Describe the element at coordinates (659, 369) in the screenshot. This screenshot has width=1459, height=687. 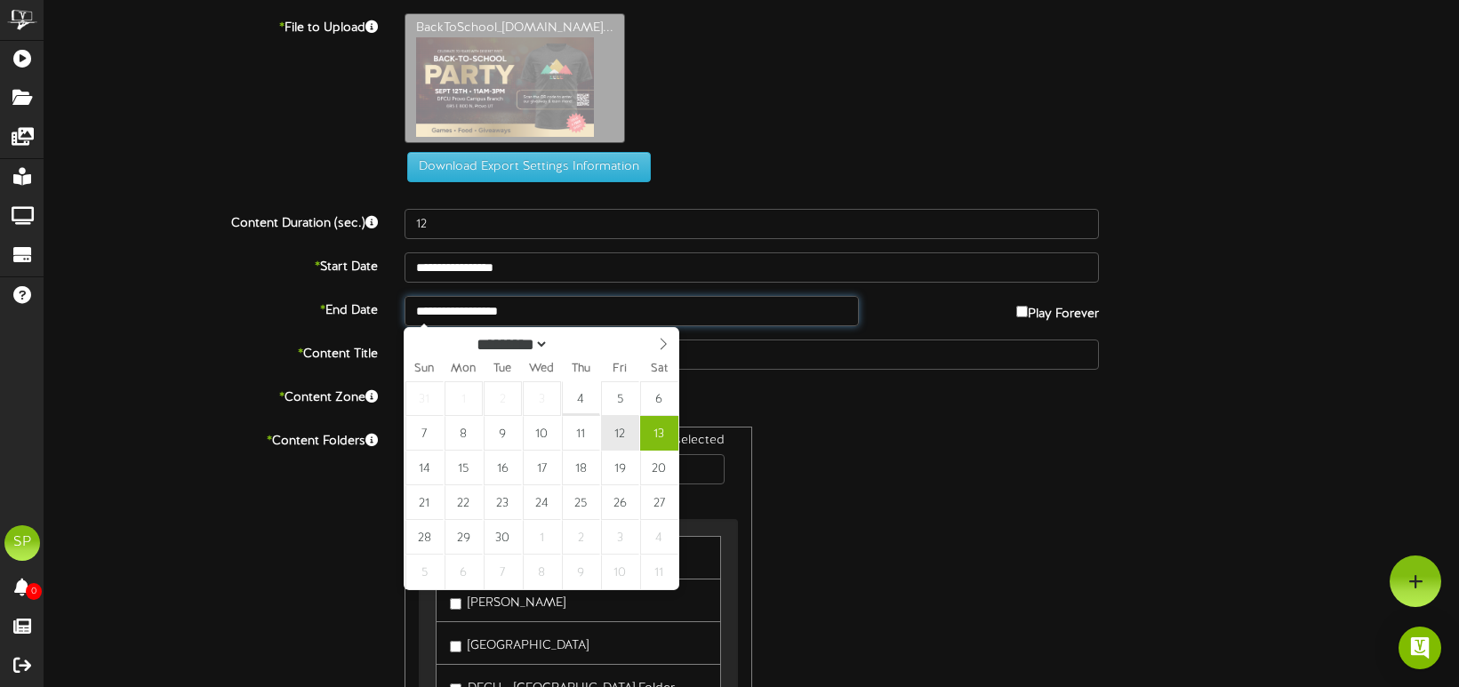
I see `span: Sat` at that location.